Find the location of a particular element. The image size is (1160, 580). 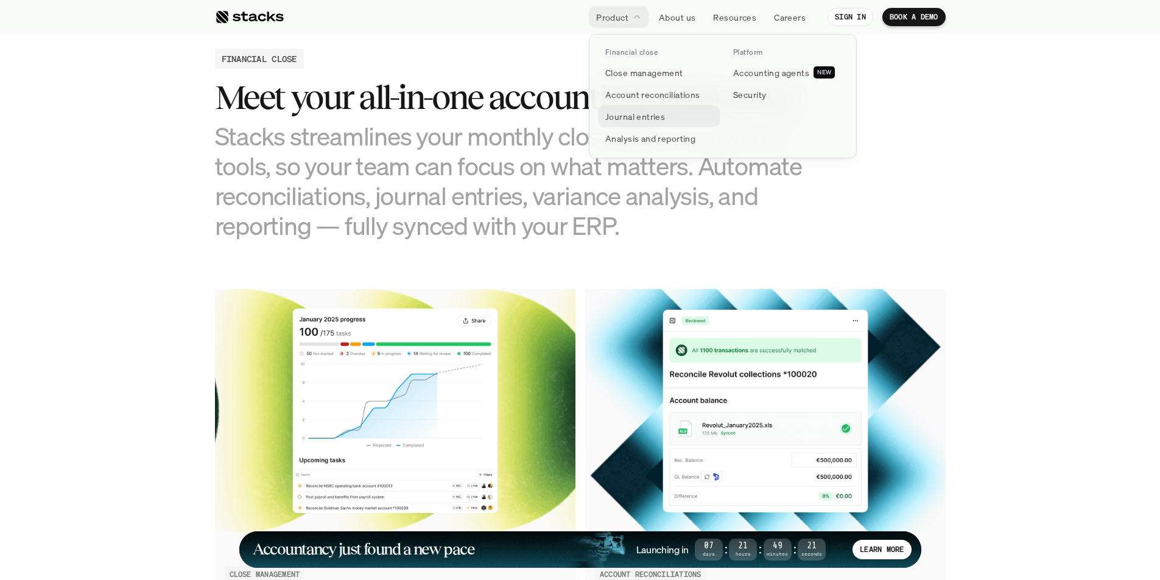

p: Careers is located at coordinates (789, 17).